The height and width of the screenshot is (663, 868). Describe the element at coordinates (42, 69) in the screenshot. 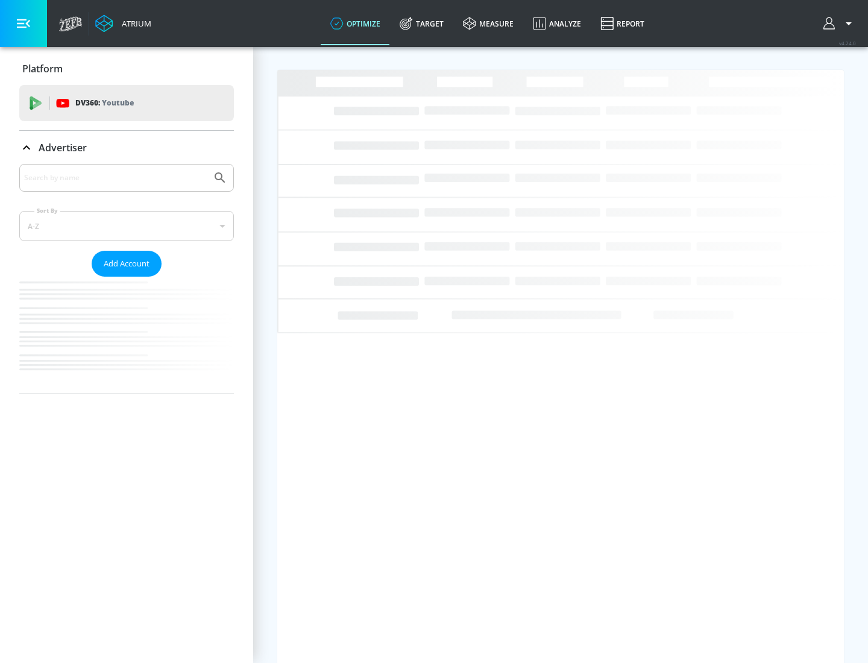

I see `p: Platform` at that location.